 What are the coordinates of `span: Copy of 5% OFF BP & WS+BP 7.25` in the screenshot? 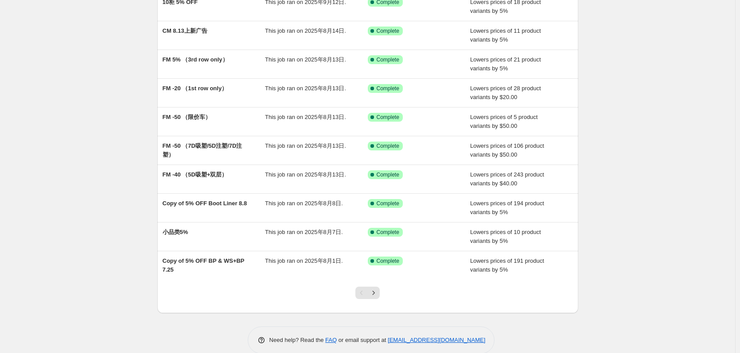 It's located at (203, 265).